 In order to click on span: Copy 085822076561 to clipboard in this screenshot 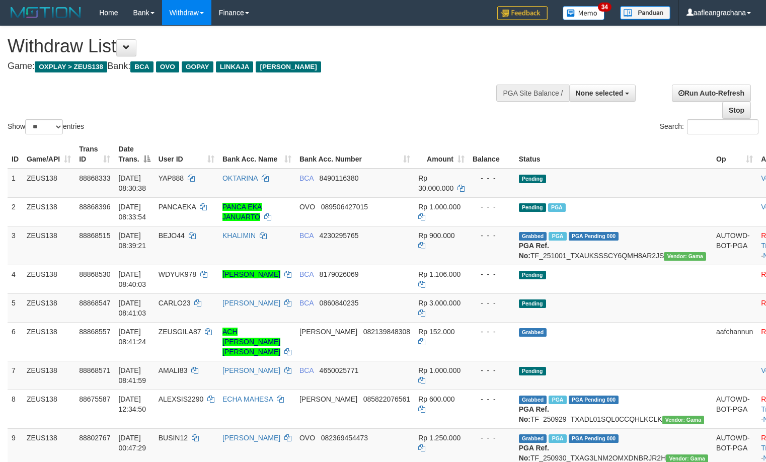, I will do `click(386, 399)`.